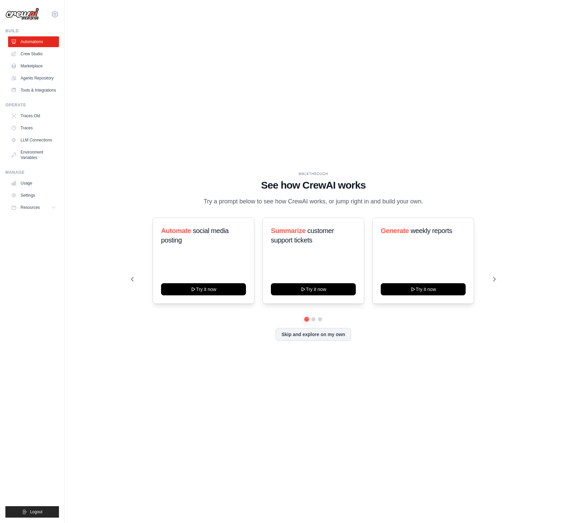  Describe the element at coordinates (33, 90) in the screenshot. I see `a: Tools & Integrations` at that location.